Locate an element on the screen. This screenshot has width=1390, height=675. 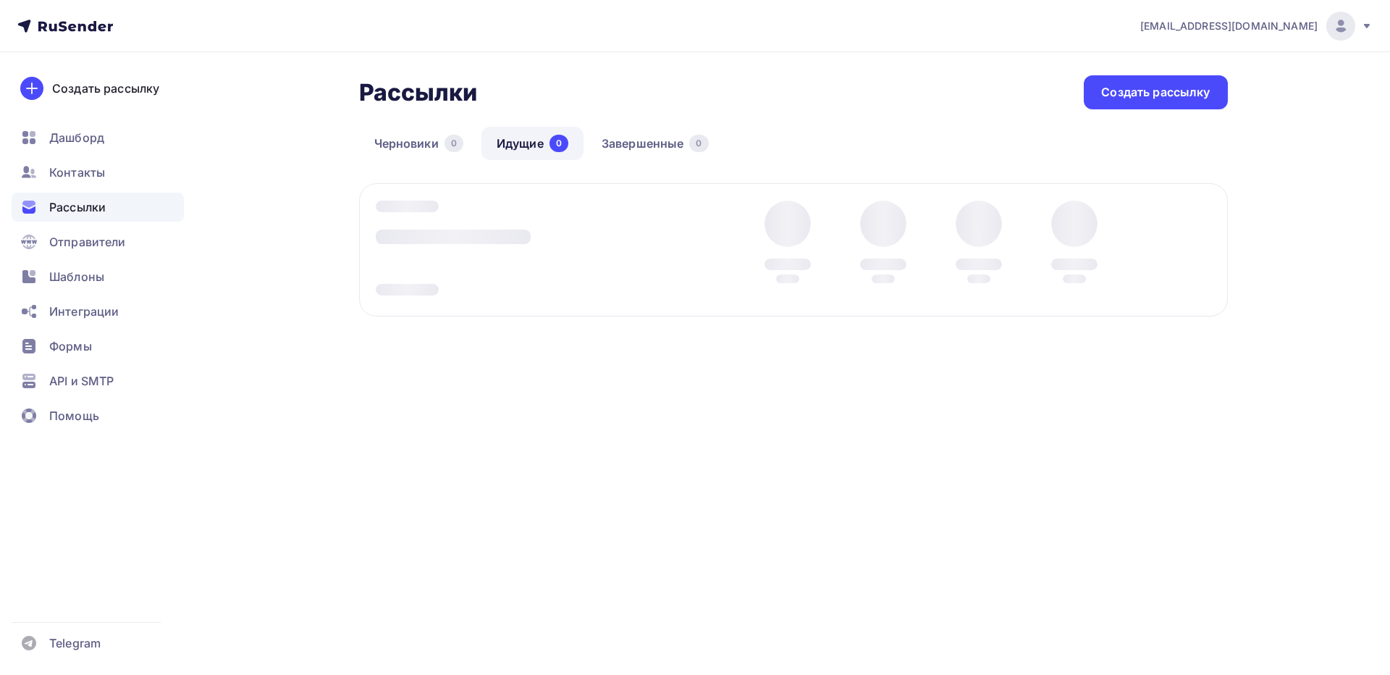
a: Завершенные0 is located at coordinates (655, 143).